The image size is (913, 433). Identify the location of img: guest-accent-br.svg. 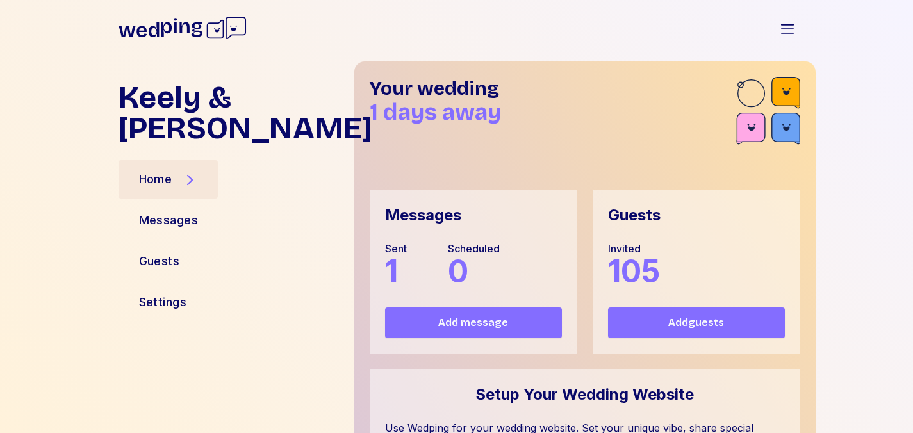
(768, 113).